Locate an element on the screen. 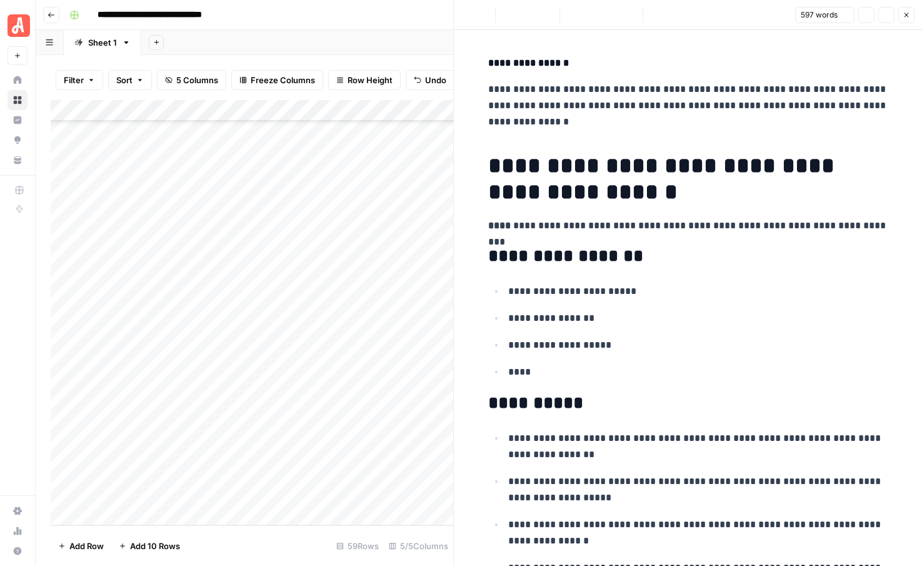  a: Your Data is located at coordinates (18, 160).